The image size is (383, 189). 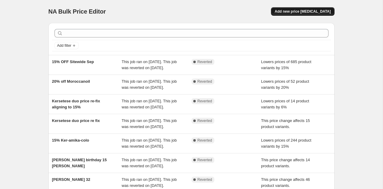 What do you see at coordinates (286, 182) in the screenshot?
I see `span: This price change affects 46 product variants.` at bounding box center [286, 182].